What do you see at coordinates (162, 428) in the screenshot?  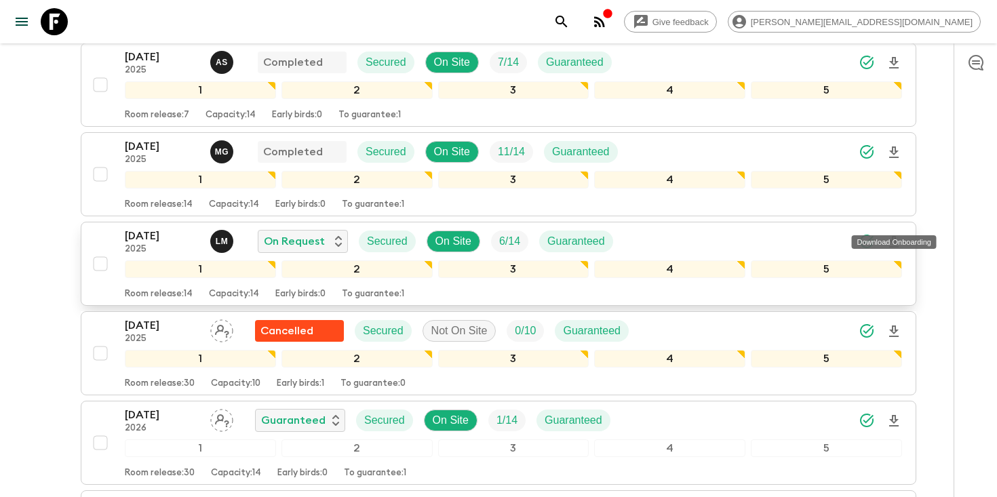 I see `p: 2026` at bounding box center [162, 428].